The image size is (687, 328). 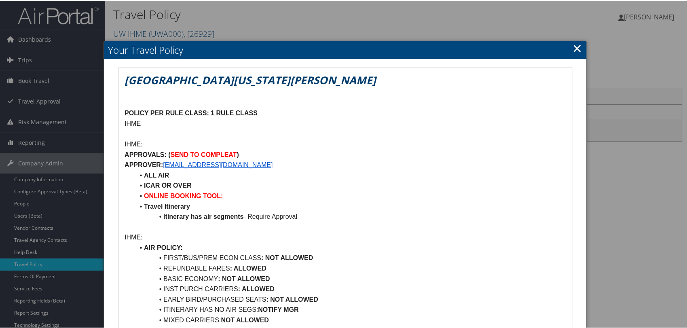 I want to click on a: Close, so click(x=577, y=47).